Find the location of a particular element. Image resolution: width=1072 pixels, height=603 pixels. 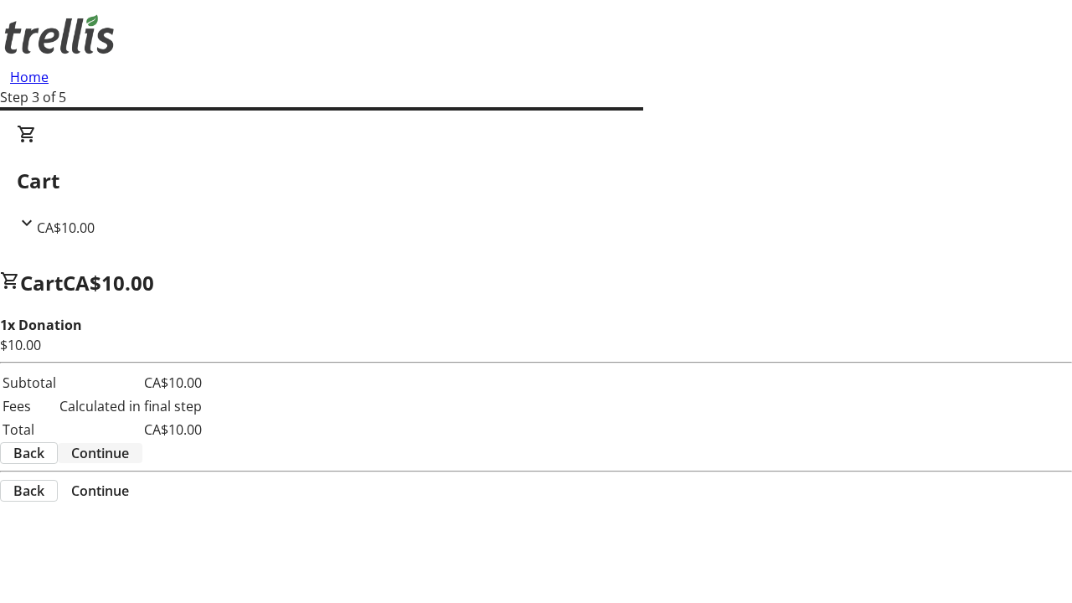

td: Subtotal is located at coordinates (29, 383).